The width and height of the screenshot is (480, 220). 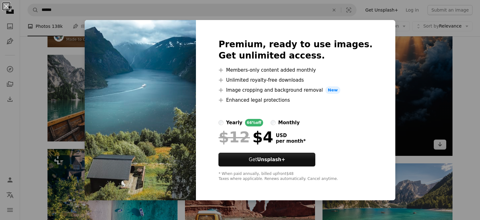 What do you see at coordinates (295, 70) in the screenshot?
I see `li: Members-only content added monthly` at bounding box center [295, 70].